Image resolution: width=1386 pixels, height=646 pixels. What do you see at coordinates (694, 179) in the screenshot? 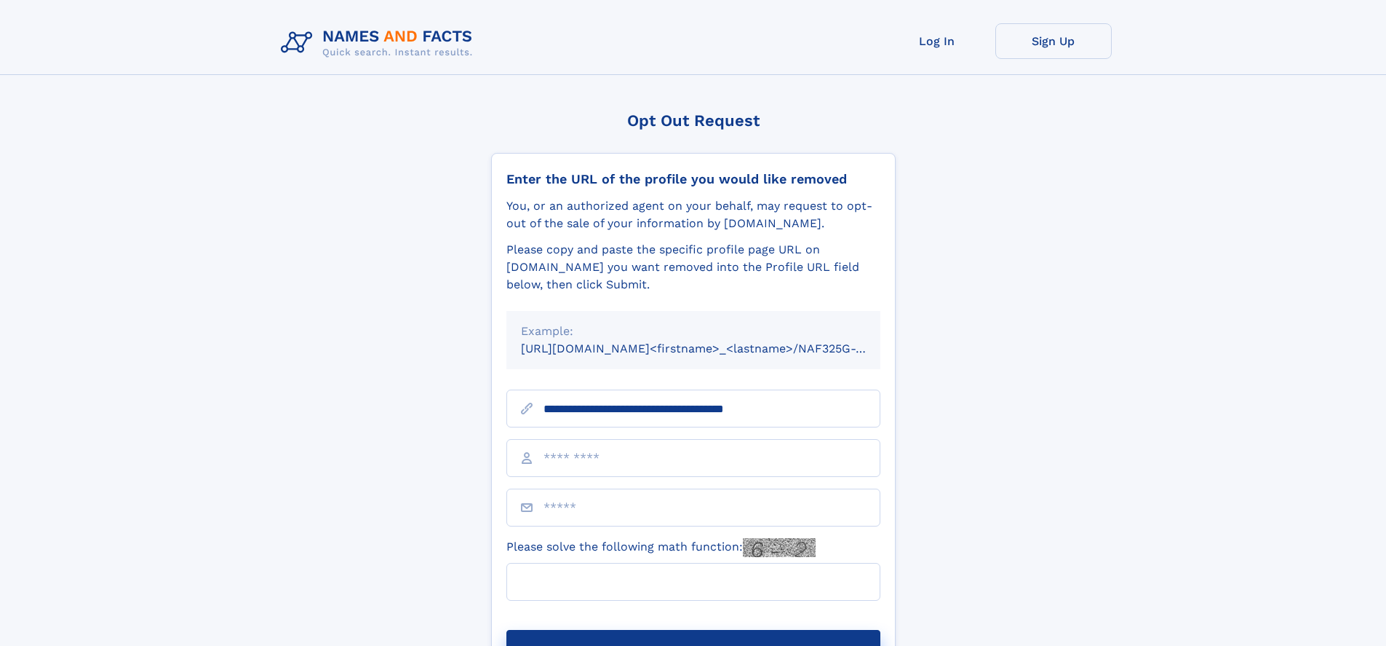
I see `div: Enter the URL of the profile you would like removed` at bounding box center [694, 179].